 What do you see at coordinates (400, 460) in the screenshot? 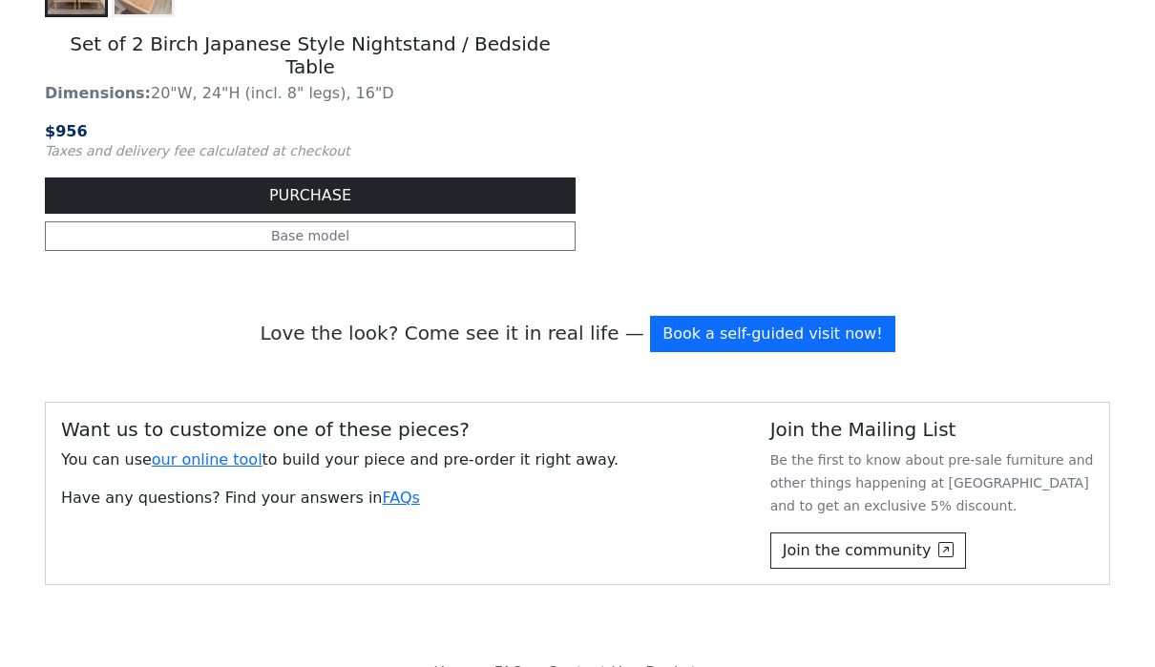
I see `p: You can use to build your piece and pre-order it right away.` at bounding box center [400, 460].